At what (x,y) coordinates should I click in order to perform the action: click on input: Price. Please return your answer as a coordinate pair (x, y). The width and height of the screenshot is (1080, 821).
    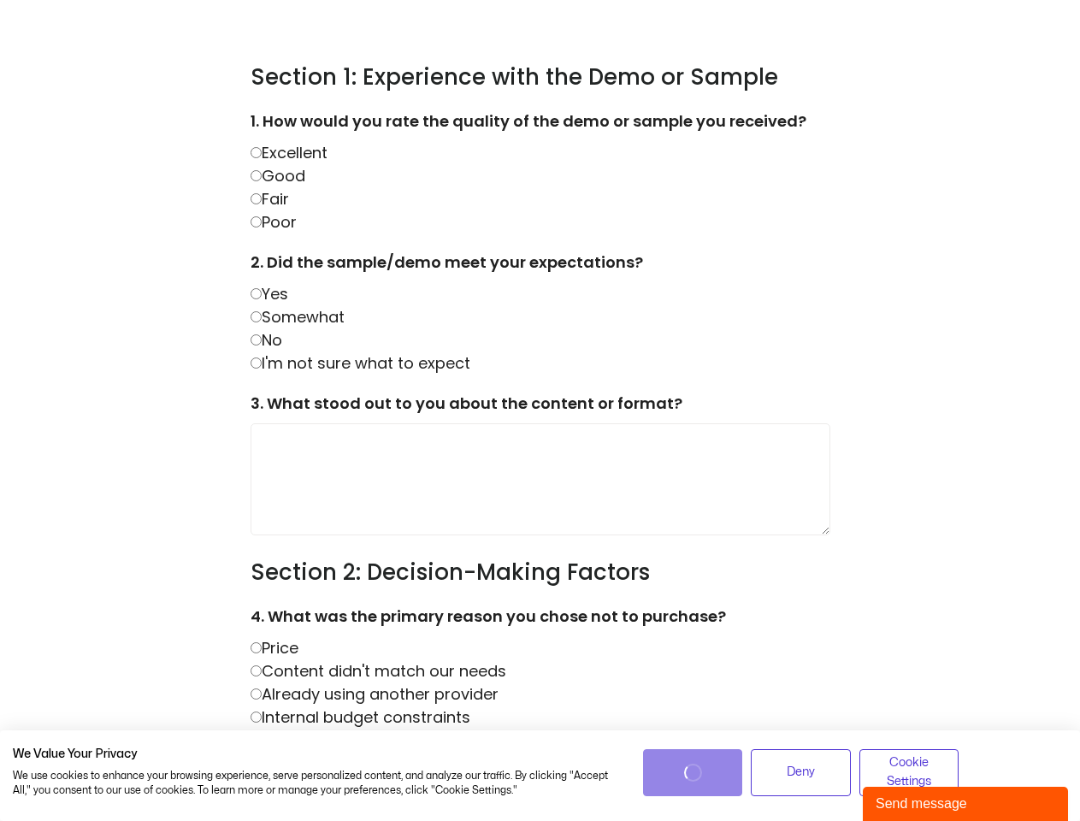
    Looking at the image, I should click on (256, 647).